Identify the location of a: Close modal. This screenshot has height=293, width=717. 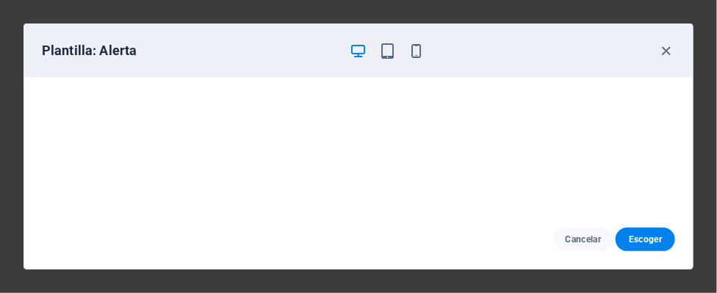
(281, 15).